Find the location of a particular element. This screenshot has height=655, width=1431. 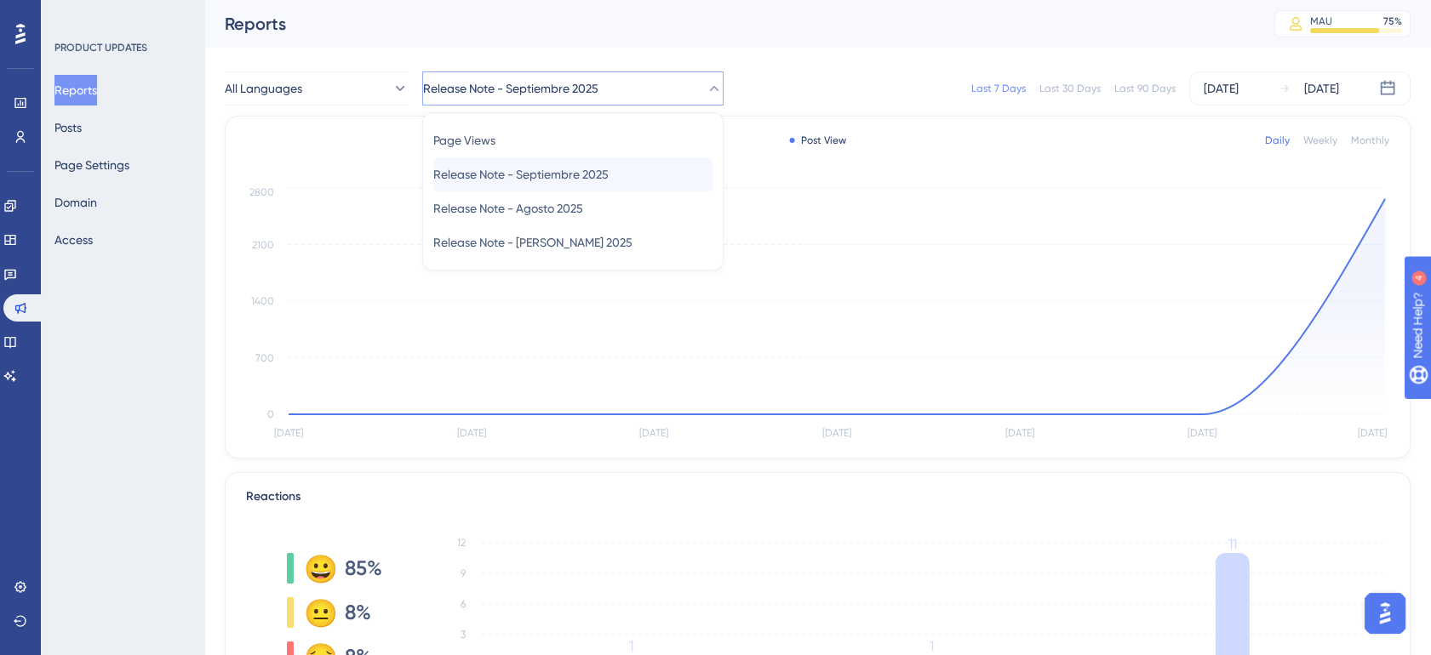

div: 75 % is located at coordinates (1393, 21).